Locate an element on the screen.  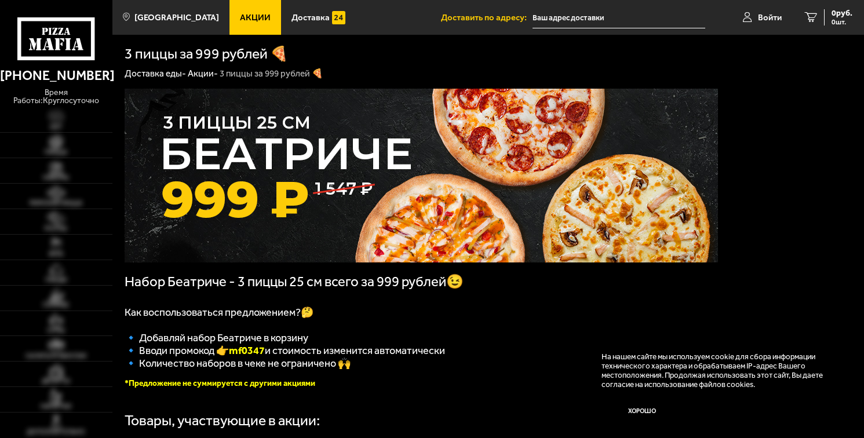
img: 15daf4d41897b9f0e9f617042186c801.svg is located at coordinates (338, 17).